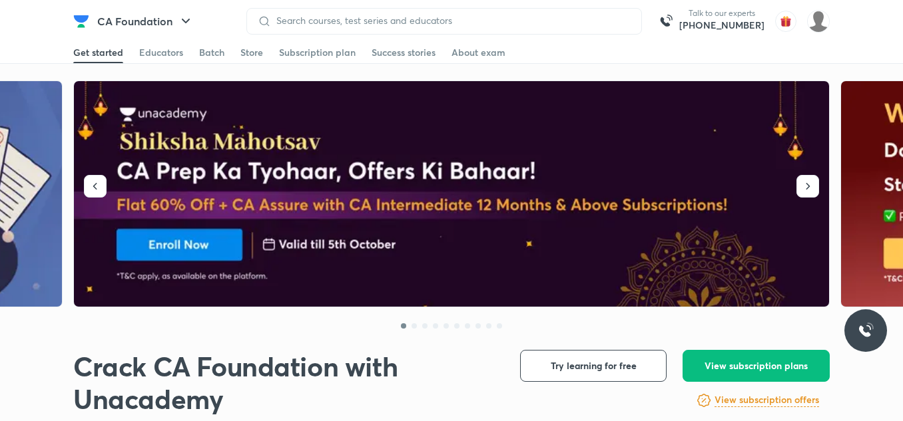 Image resolution: width=903 pixels, height=421 pixels. Describe the element at coordinates (317, 53) in the screenshot. I see `a: Subscription plan` at that location.